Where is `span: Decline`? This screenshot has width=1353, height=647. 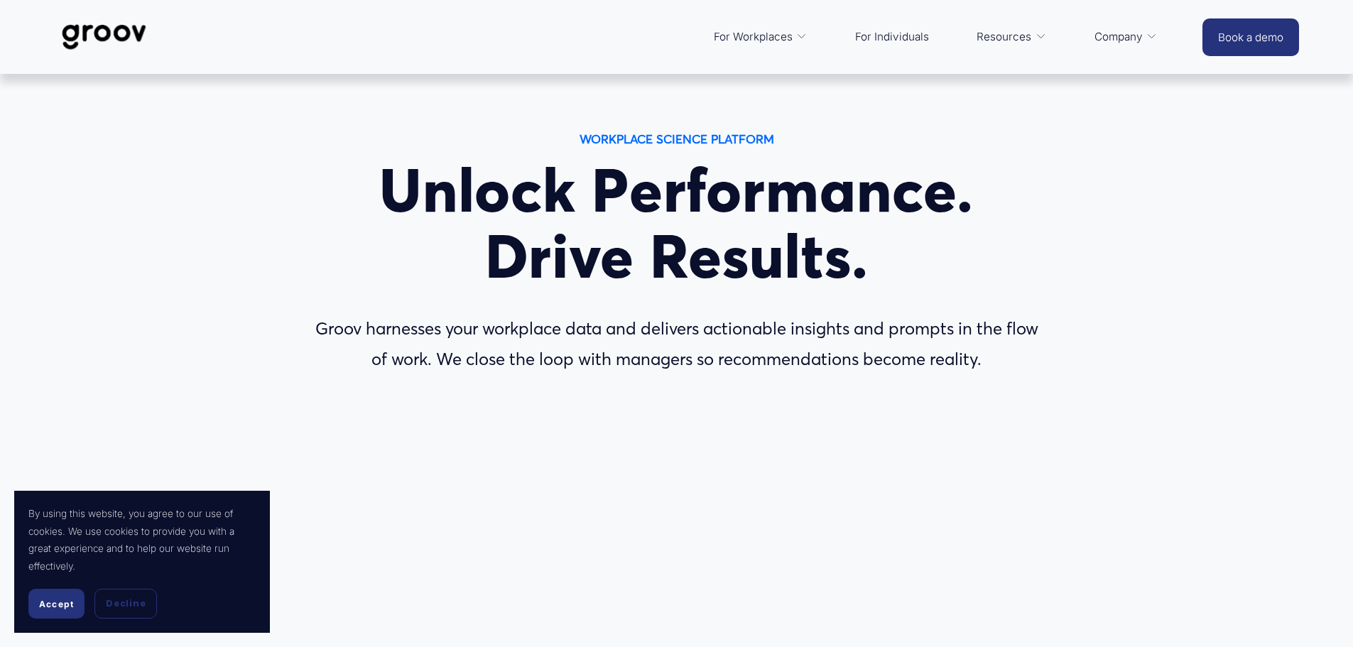
span: Decline is located at coordinates (126, 604).